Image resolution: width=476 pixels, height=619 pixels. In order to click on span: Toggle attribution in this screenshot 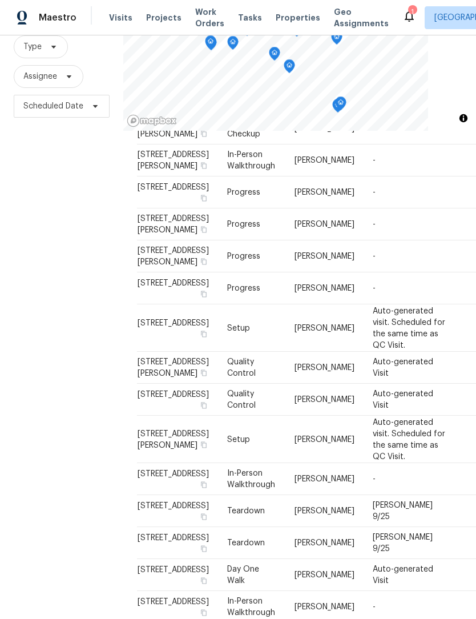, I will do `click(463, 119)`.